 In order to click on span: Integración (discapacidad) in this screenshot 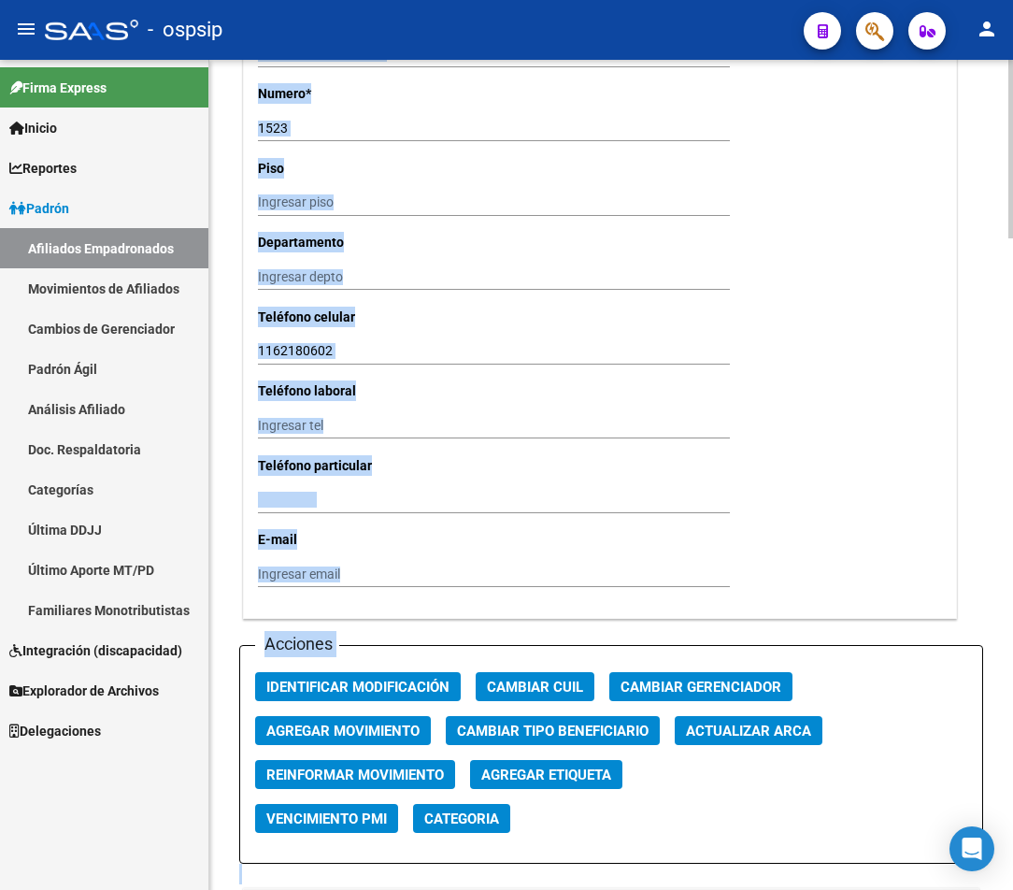, I will do `click(95, 651)`.